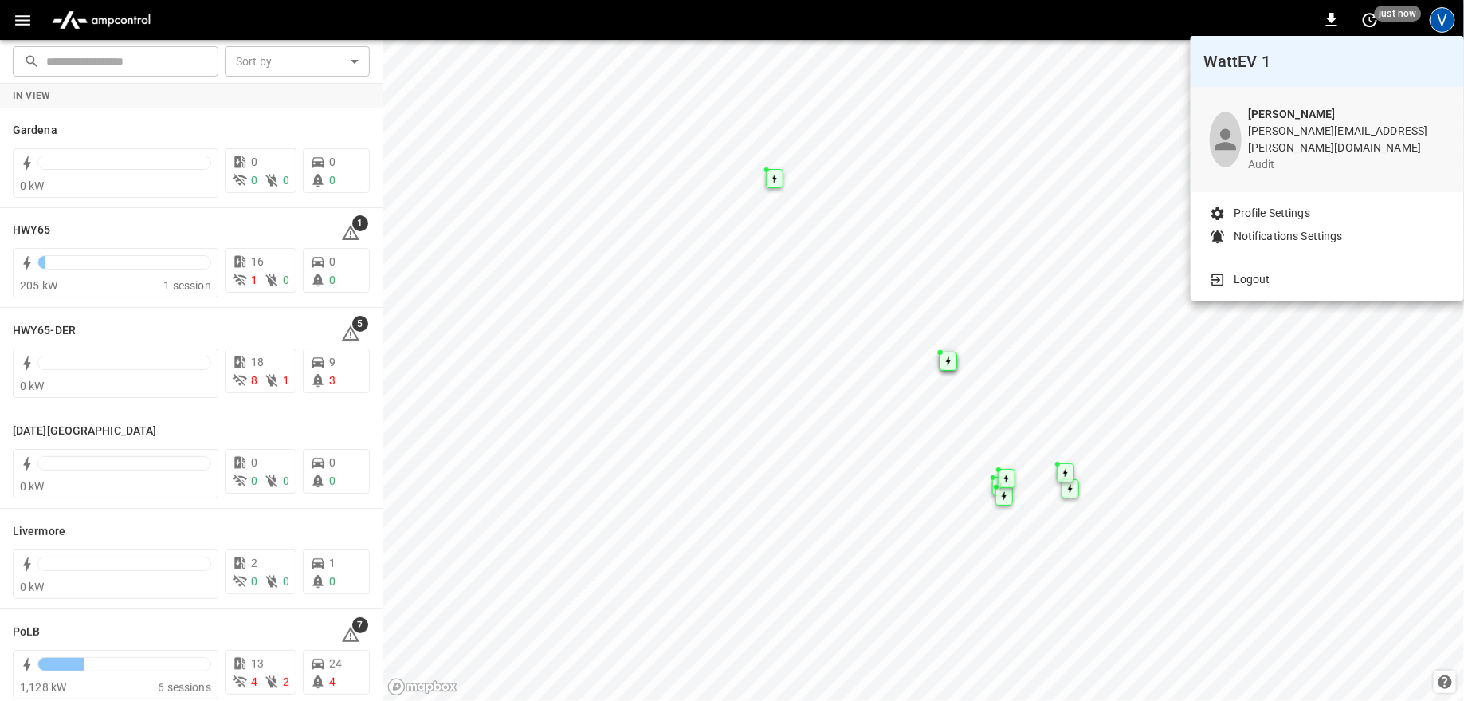 The width and height of the screenshot is (1464, 701). Describe the element at coordinates (1272, 213) in the screenshot. I see `p: Profile Settings` at that location.